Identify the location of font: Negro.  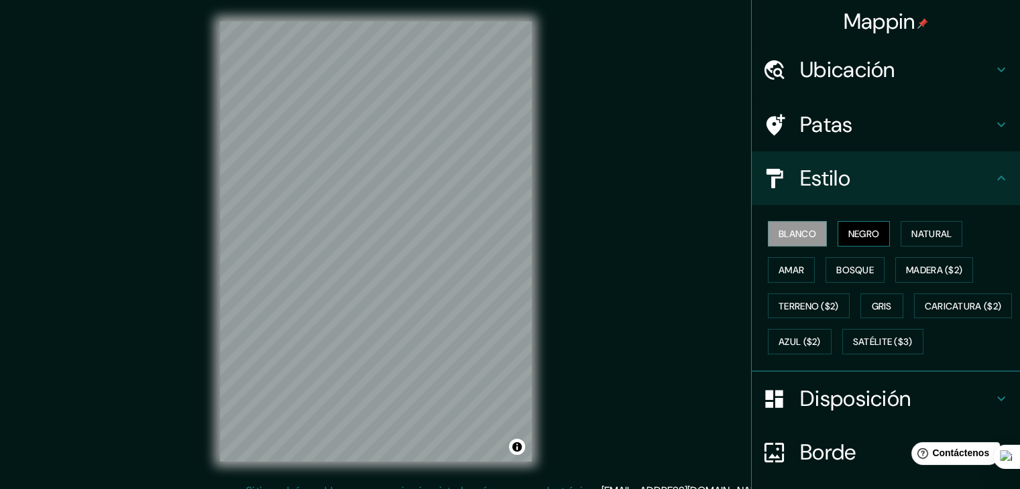
(864, 234).